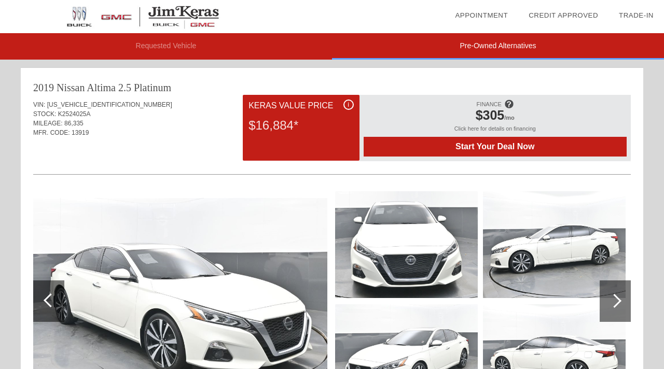 Image resolution: width=664 pixels, height=369 pixels. What do you see at coordinates (145, 88) in the screenshot?
I see `div: 2.5 Platinum` at bounding box center [145, 88].